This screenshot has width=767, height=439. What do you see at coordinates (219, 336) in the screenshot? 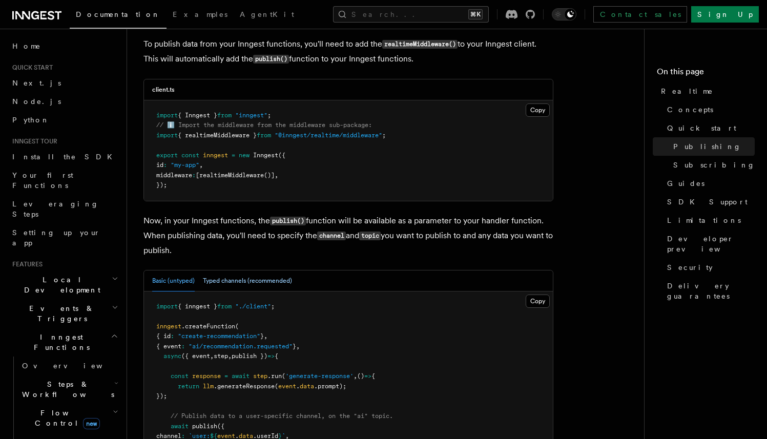
I see `span: "create-recommendation"` at bounding box center [219, 336].